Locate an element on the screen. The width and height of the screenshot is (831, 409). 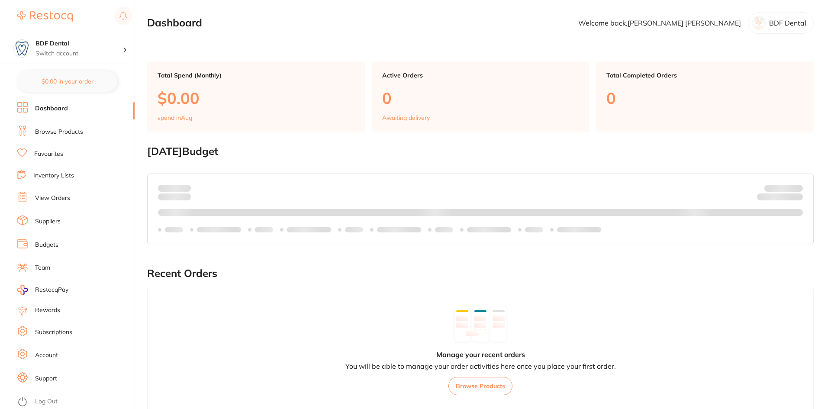
a: Support is located at coordinates (46, 379).